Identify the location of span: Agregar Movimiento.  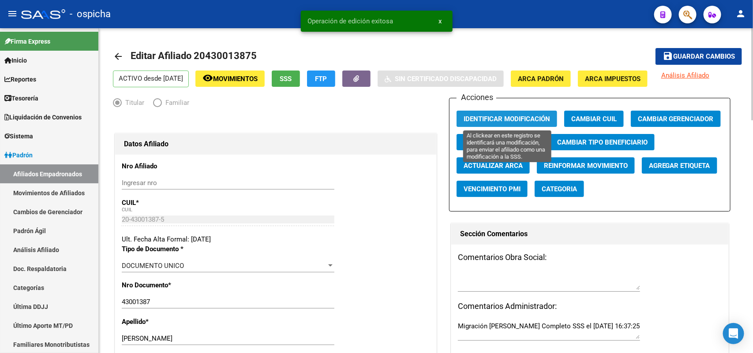
(500, 143).